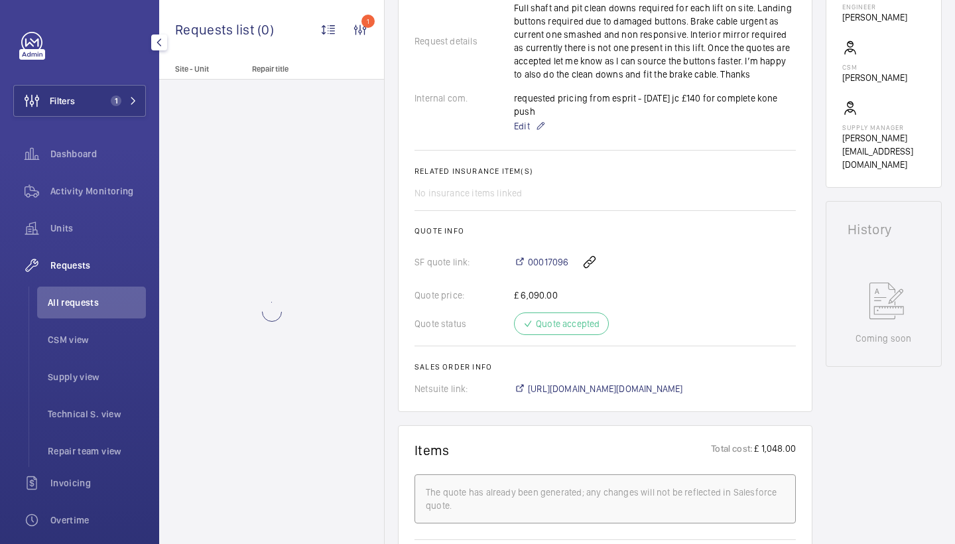 This screenshot has width=955, height=544. What do you see at coordinates (875, 67) in the screenshot?
I see `p: CSM` at bounding box center [875, 67].